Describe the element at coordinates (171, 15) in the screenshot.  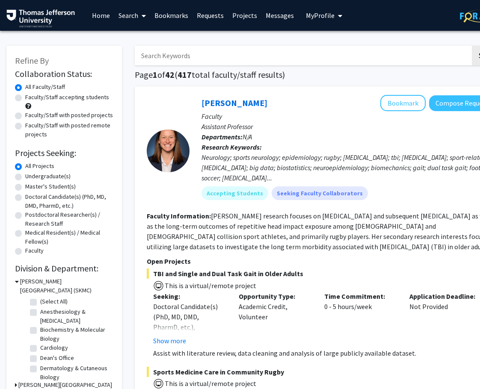
I see `a: Bookmarks` at that location.